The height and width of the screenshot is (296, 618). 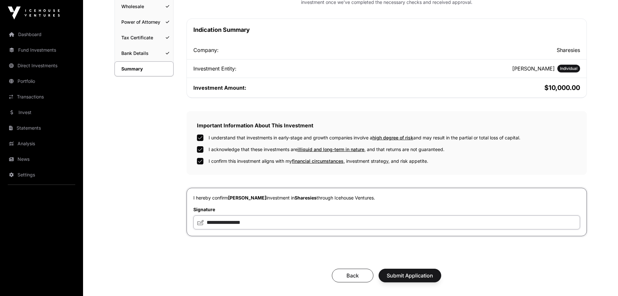 What do you see at coordinates (42, 112) in the screenshot?
I see `a: Invest` at bounding box center [42, 112].